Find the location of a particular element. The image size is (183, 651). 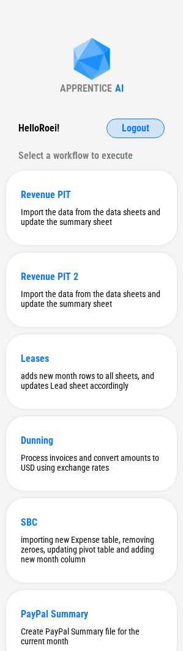

div: Dunning is located at coordinates (91, 440).